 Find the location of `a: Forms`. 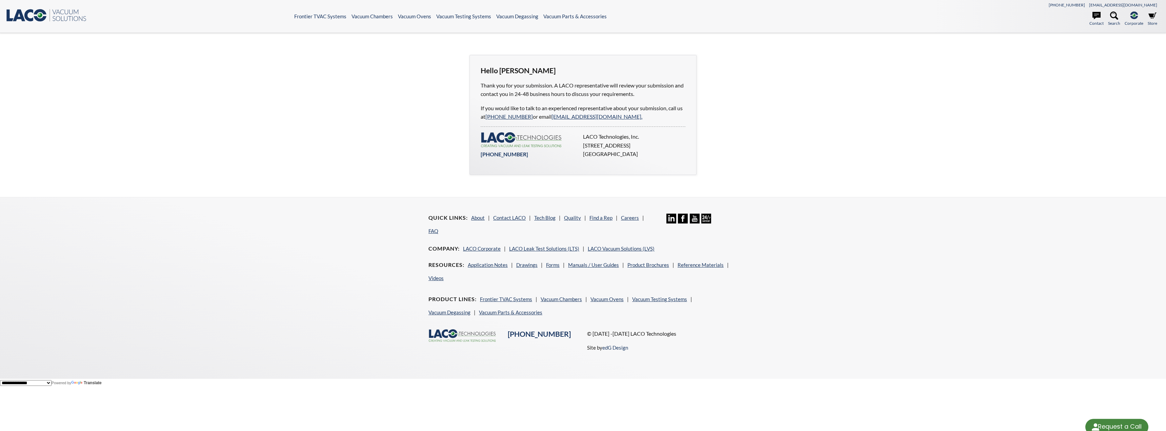

a: Forms is located at coordinates (553, 265).